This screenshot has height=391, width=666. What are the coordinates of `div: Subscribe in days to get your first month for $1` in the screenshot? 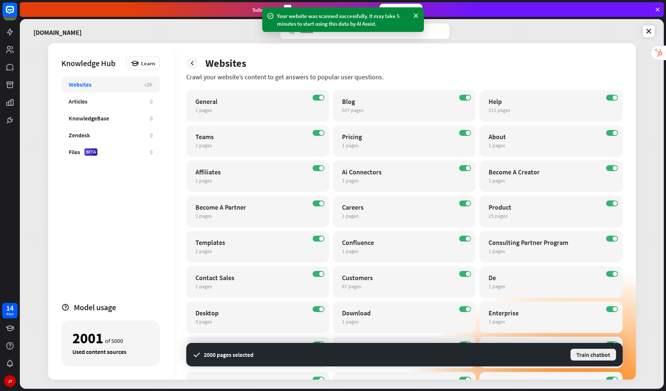 It's located at (313, 10).